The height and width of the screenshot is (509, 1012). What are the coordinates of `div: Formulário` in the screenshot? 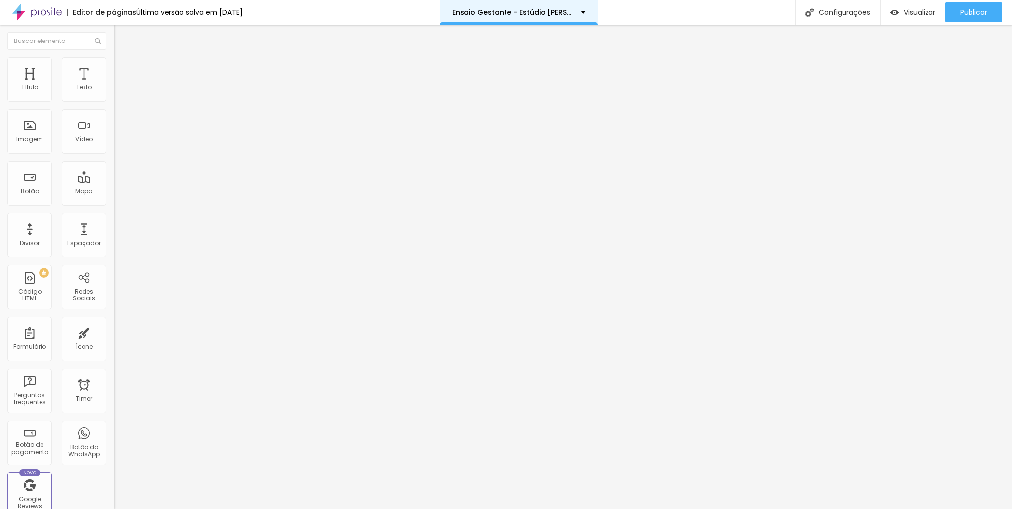 It's located at (30, 347).